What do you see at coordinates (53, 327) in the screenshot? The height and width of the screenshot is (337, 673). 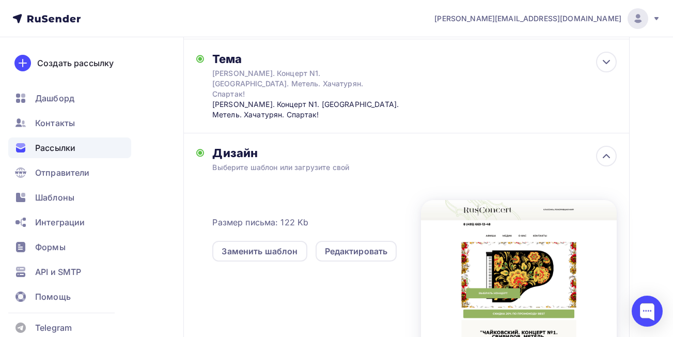 I see `span: Telegram` at bounding box center [53, 327].